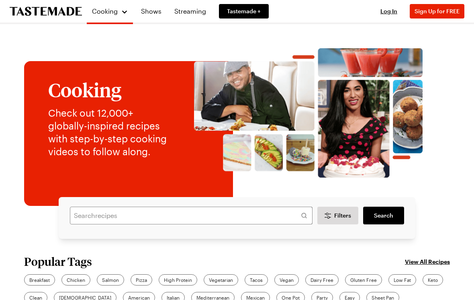 The width and height of the screenshot is (474, 300). What do you see at coordinates (364, 280) in the screenshot?
I see `a: Gluten Free` at bounding box center [364, 280].